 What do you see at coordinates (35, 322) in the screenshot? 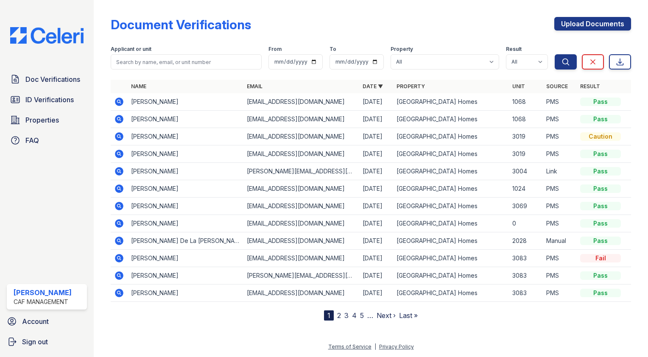
I see `span: Account` at bounding box center [35, 322].